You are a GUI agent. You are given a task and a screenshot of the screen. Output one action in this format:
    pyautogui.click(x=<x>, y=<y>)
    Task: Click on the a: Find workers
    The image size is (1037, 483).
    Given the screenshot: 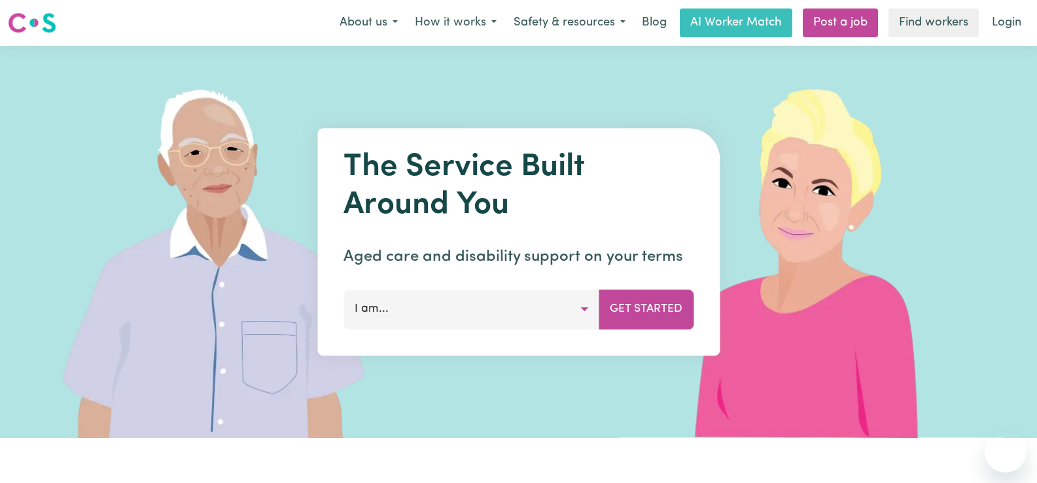 What is the action you would take?
    pyautogui.click(x=933, y=23)
    